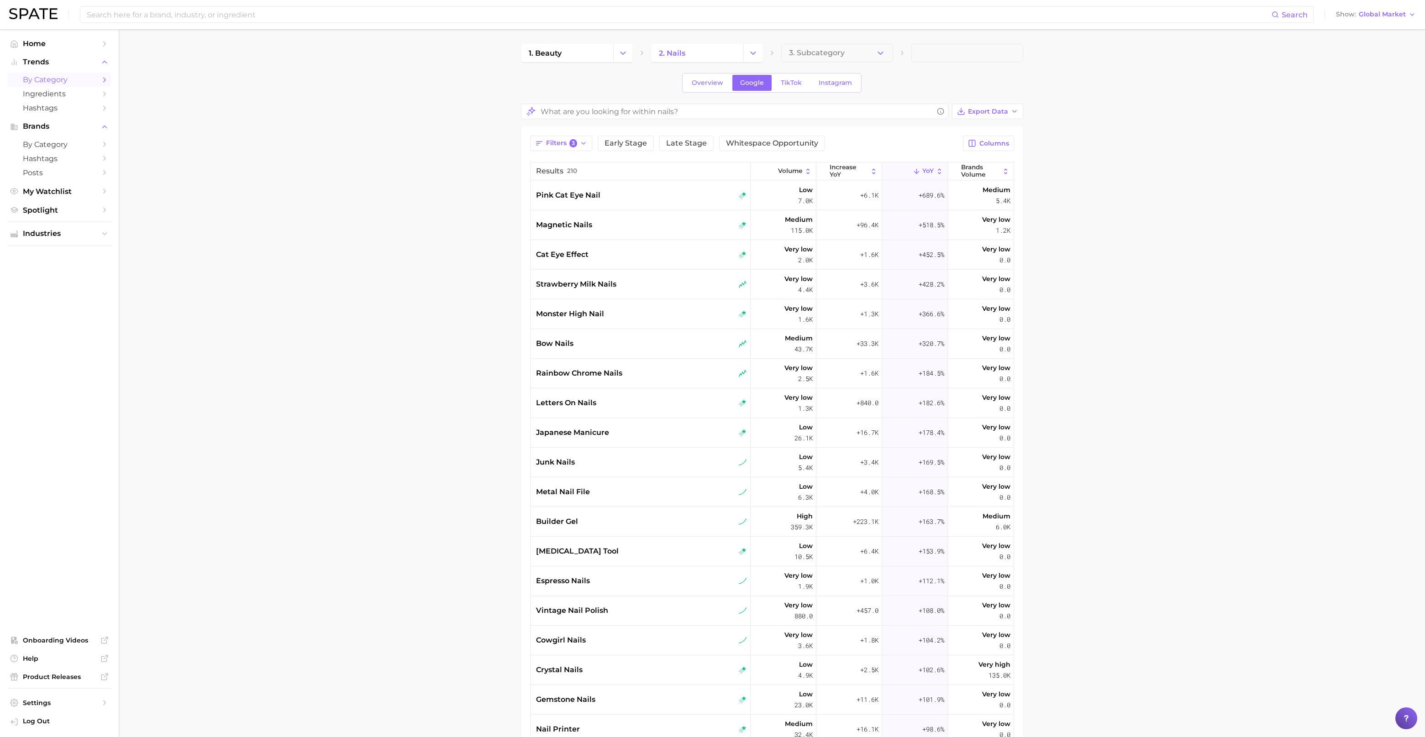 The height and width of the screenshot is (737, 1425). What do you see at coordinates (59, 43) in the screenshot?
I see `span: Home` at bounding box center [59, 43].